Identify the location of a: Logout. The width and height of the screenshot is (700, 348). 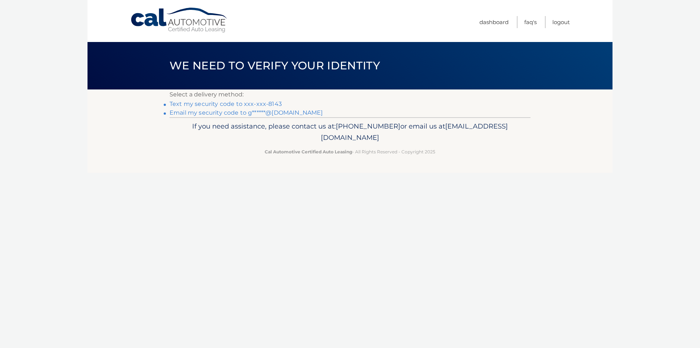
(561, 22).